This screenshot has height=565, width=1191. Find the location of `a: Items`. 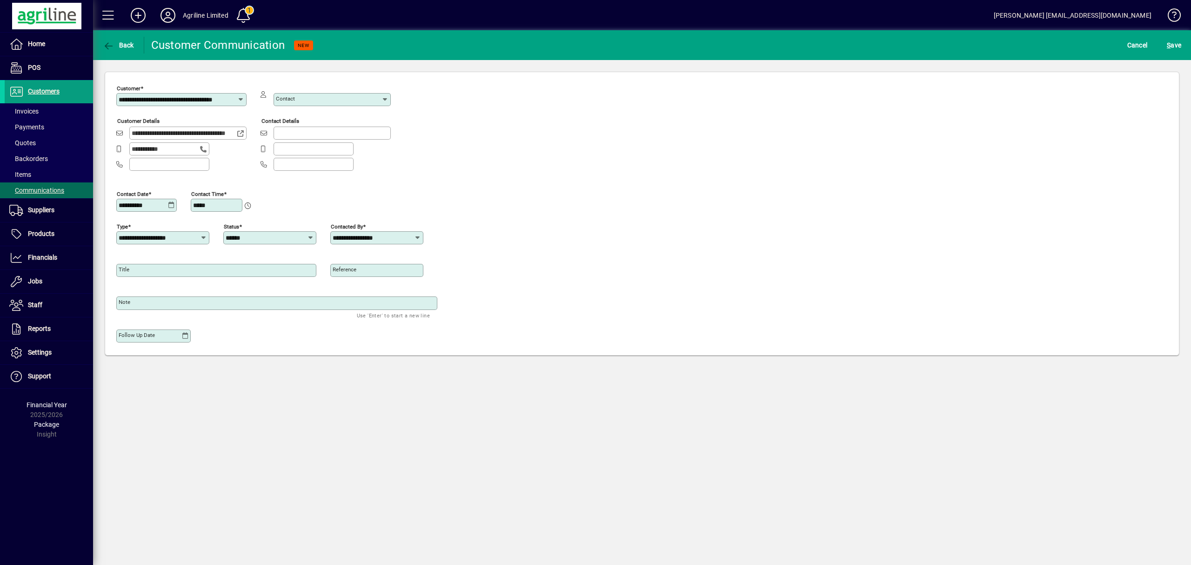

a: Items is located at coordinates (49, 174).